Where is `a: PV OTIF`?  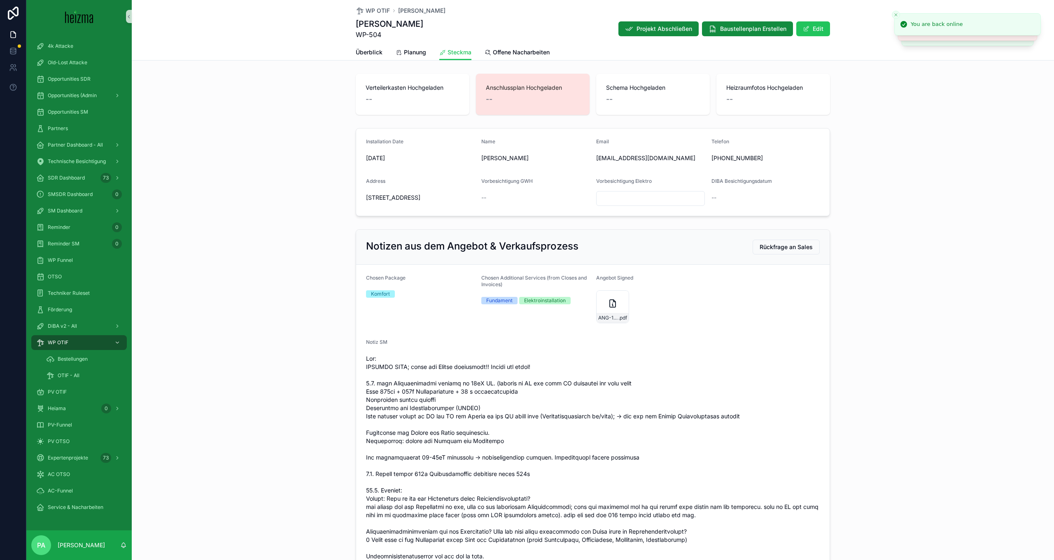 a: PV OTIF is located at coordinates (79, 392).